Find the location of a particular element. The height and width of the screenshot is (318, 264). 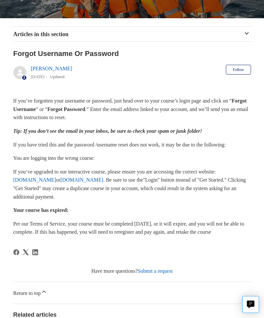

strong: Your course has expired: is located at coordinates (41, 210).